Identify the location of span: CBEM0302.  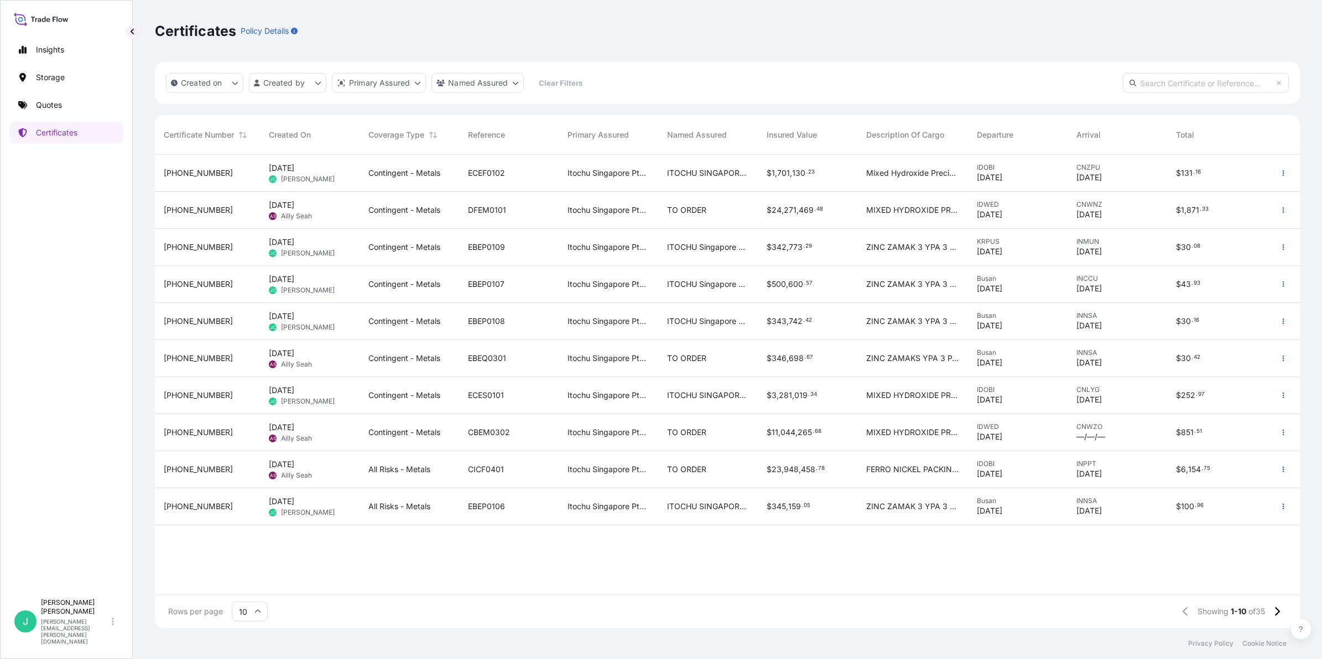
(489, 432).